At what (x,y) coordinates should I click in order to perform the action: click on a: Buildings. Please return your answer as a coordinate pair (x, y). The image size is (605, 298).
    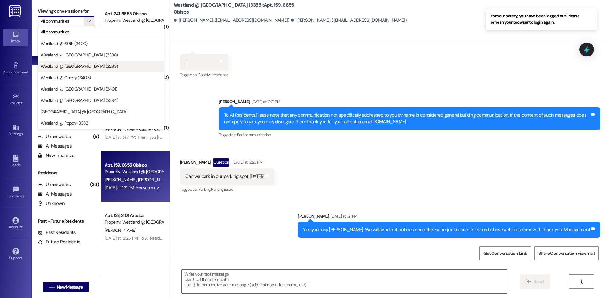
    Looking at the image, I should click on (16, 130).